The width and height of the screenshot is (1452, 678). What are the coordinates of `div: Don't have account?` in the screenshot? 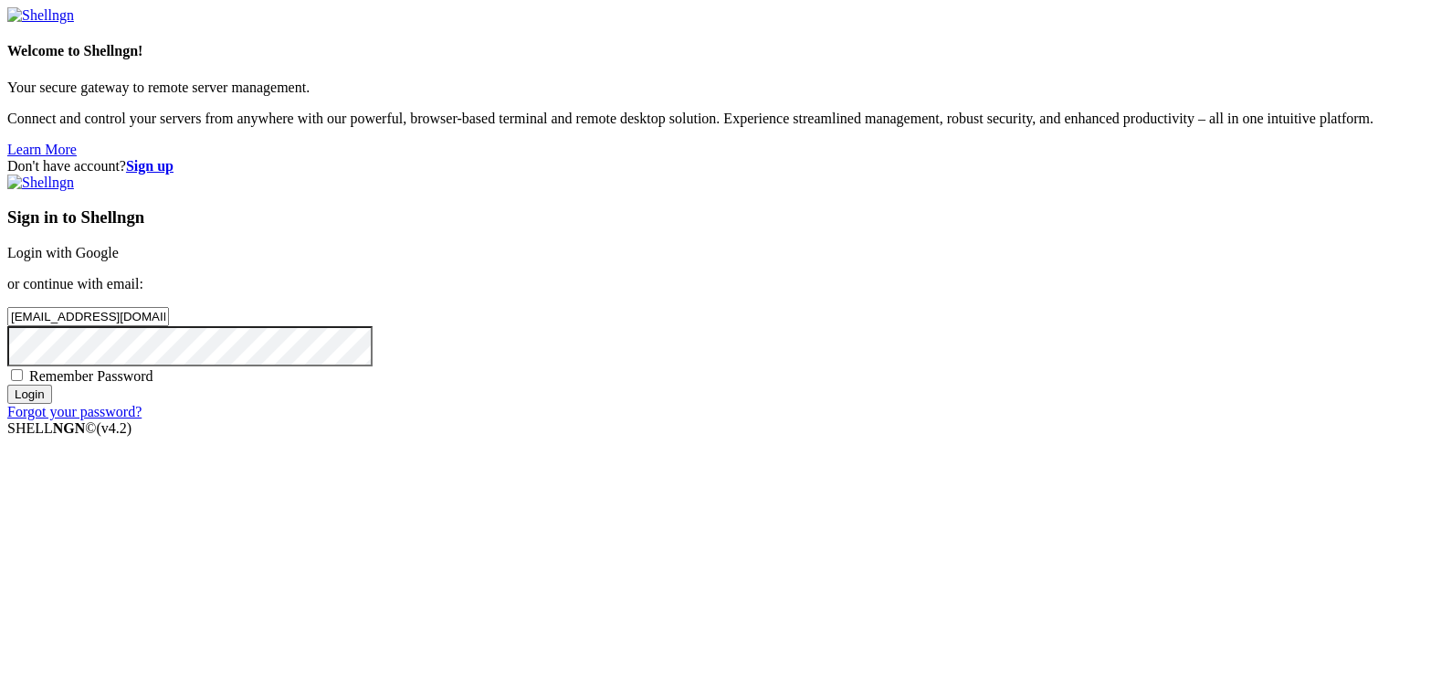 It's located at (726, 166).